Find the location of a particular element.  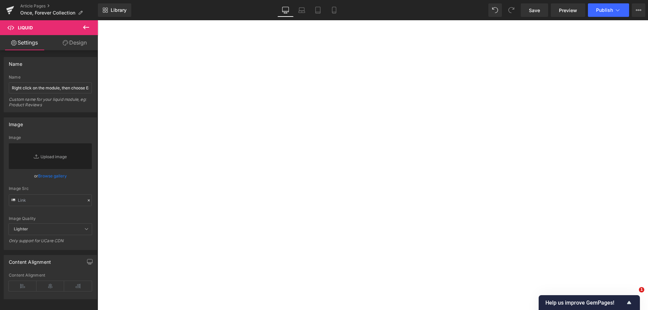

b: Lighter is located at coordinates (21, 229).